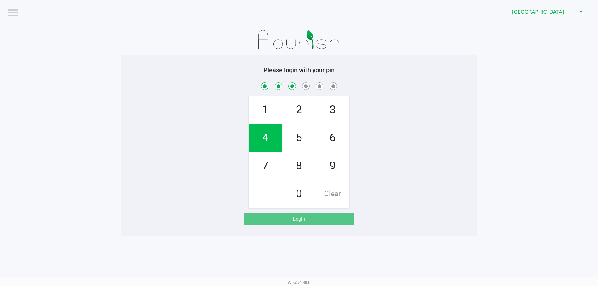  I want to click on button: Select, so click(580, 12).